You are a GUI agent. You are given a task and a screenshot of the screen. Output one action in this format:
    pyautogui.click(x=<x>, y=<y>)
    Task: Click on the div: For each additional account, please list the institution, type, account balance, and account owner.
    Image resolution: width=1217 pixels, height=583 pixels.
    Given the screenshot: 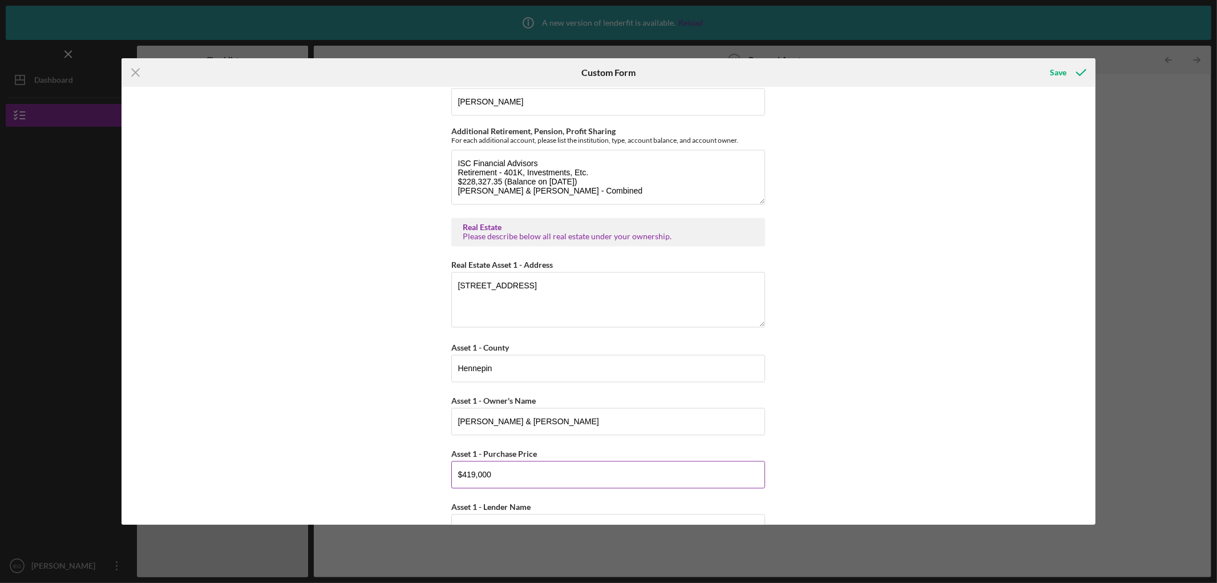 What is the action you would take?
    pyautogui.click(x=608, y=140)
    